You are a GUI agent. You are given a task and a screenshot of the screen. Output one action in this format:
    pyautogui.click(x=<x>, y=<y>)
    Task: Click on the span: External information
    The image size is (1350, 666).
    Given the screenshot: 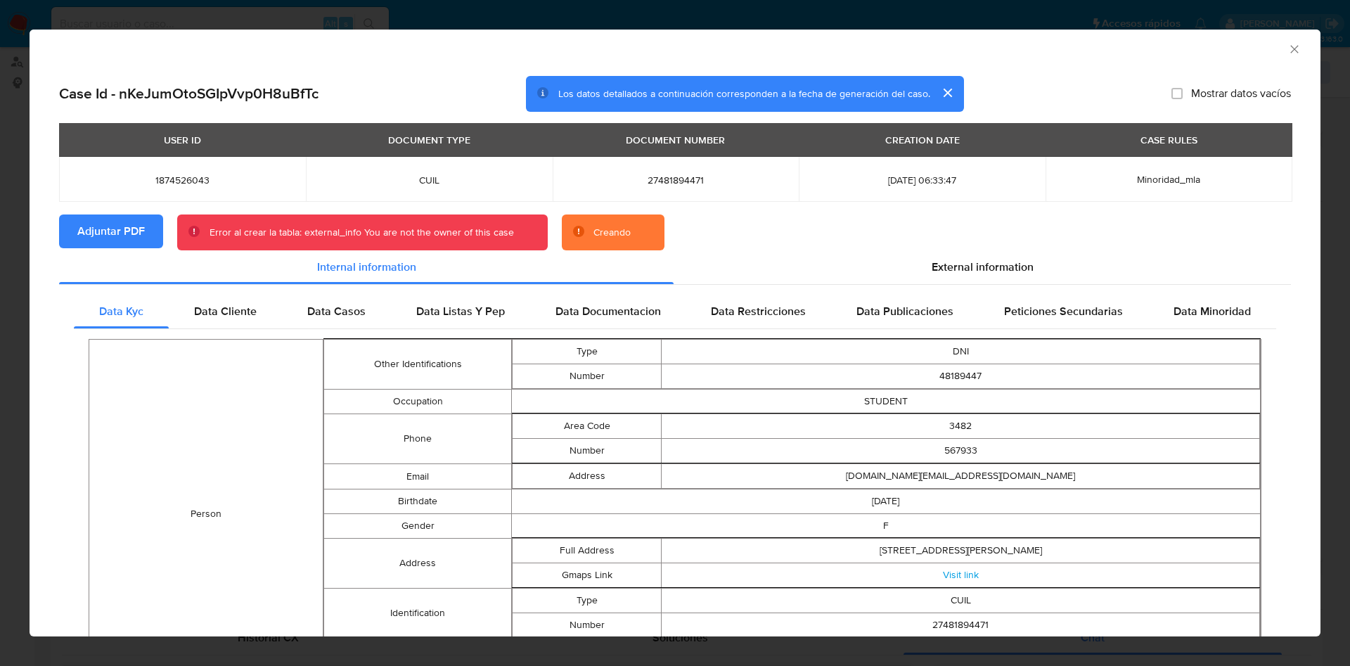 What is the action you would take?
    pyautogui.click(x=982, y=267)
    